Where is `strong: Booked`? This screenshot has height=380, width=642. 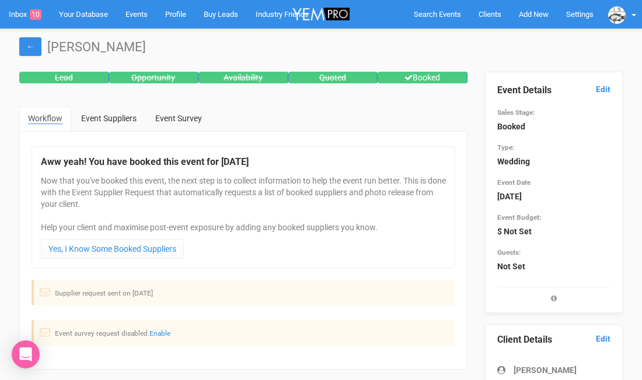
strong: Booked is located at coordinates (511, 127).